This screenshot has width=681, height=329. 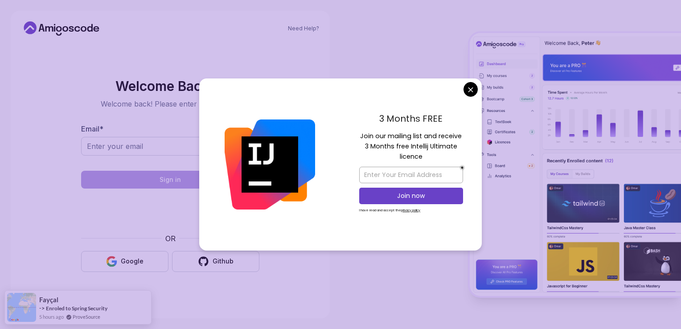 What do you see at coordinates (132, 261) in the screenshot?
I see `div: Google` at bounding box center [132, 261].